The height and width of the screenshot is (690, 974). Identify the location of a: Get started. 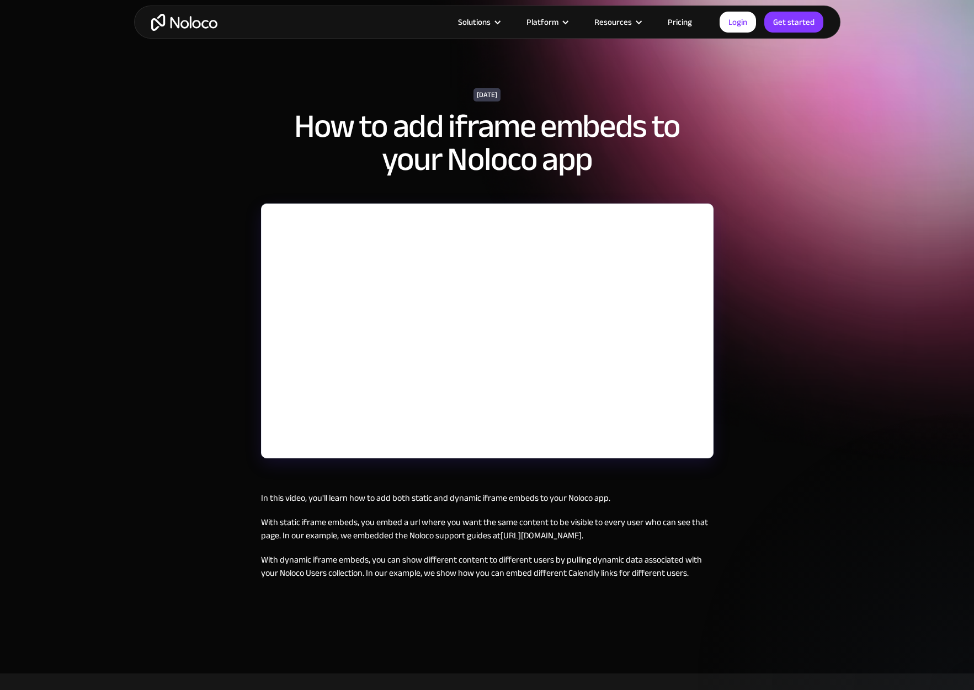
(793, 22).